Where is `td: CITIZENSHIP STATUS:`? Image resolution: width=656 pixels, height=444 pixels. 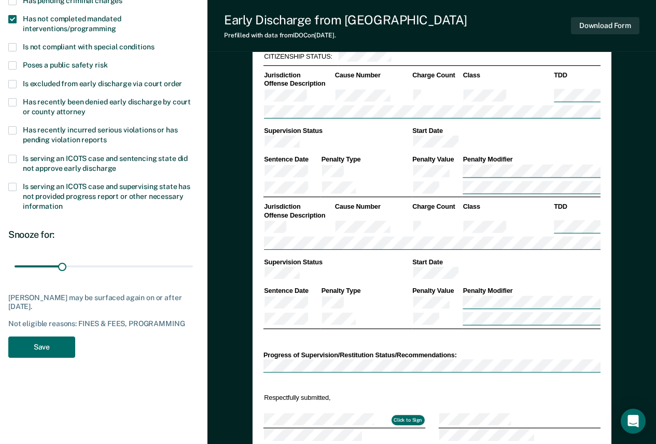 td: CITIZENSHIP STATUS: is located at coordinates (300, 57).